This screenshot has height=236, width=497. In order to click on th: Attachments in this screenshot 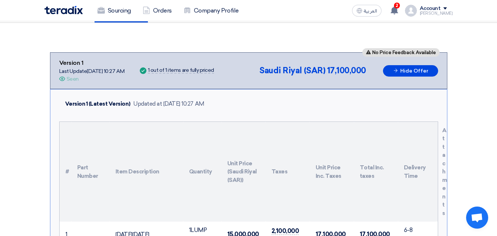, I will do `click(437, 172)`.